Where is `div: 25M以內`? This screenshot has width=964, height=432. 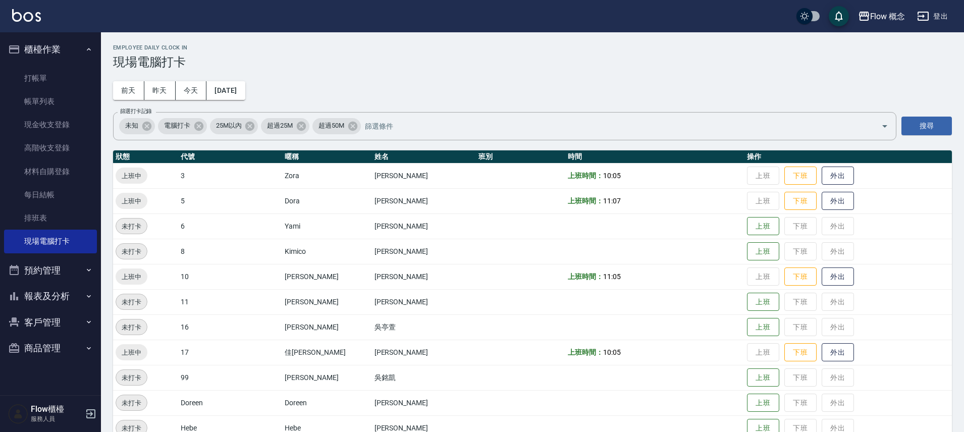
div: 25M以內 is located at coordinates (234, 126).